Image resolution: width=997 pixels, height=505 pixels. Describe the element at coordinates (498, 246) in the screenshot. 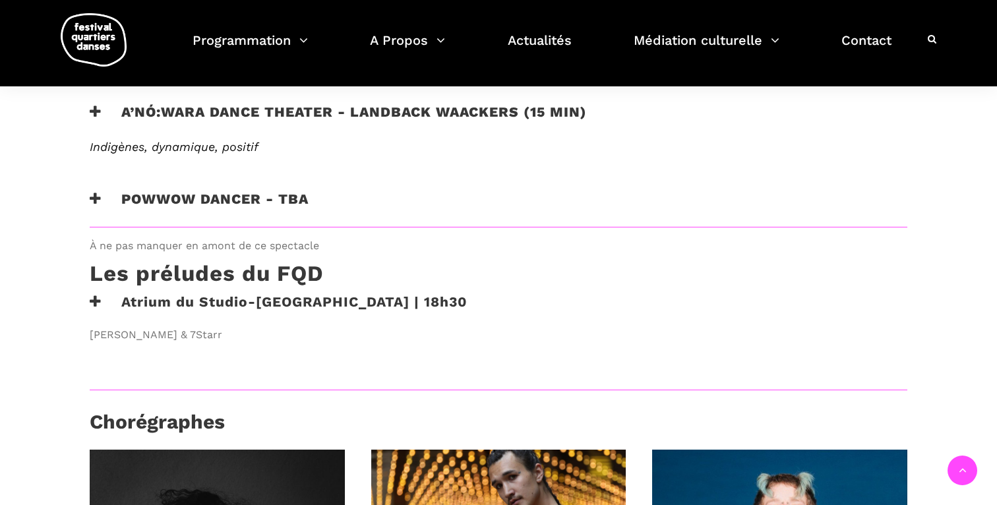

I see `span: À ne pas manquer en amont de ce spectacle` at that location.